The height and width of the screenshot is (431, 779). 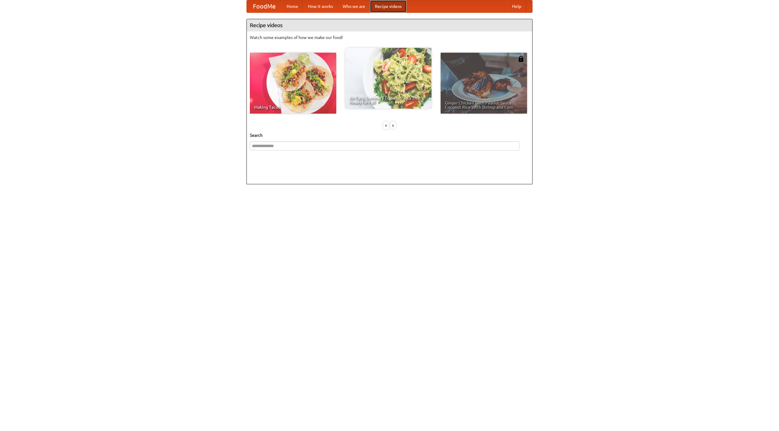 What do you see at coordinates (390, 37) in the screenshot?
I see `p: Watch some examples of how we make our food!` at bounding box center [390, 37].